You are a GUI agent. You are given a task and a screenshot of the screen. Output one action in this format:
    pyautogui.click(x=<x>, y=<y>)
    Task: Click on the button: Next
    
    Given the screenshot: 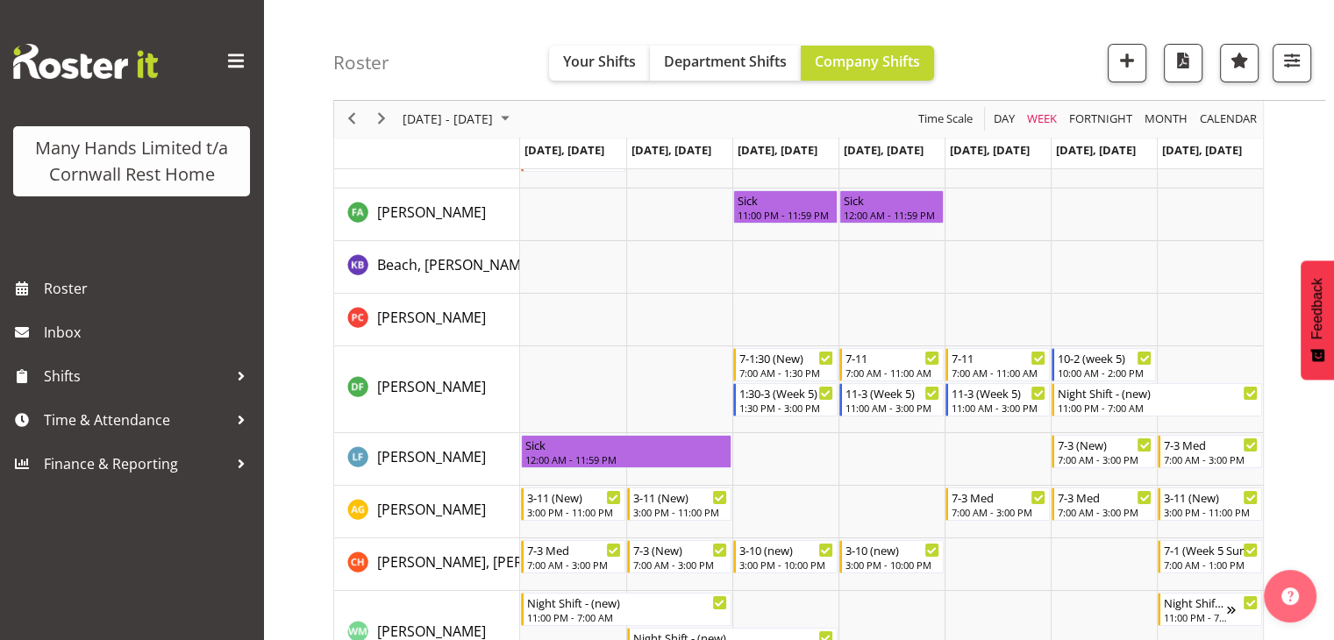 What is the action you would take?
    pyautogui.click(x=381, y=119)
    